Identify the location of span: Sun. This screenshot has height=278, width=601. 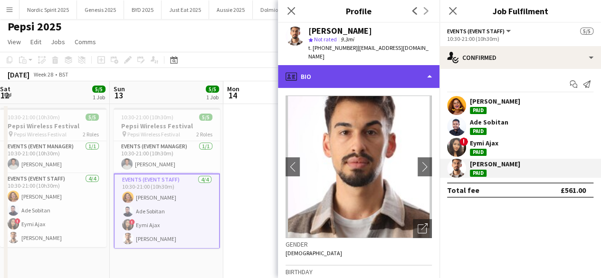
(119, 89).